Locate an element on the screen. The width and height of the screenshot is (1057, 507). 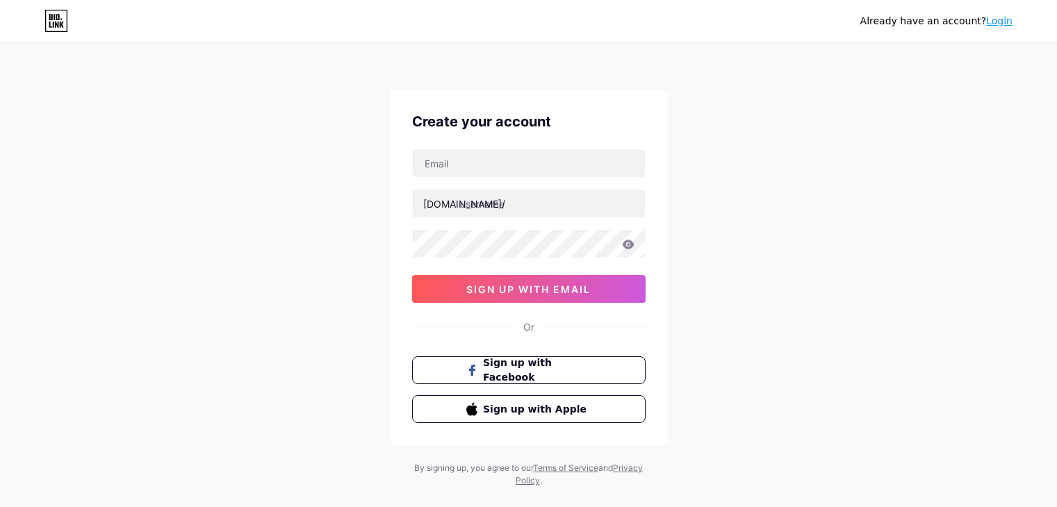
a: Login is located at coordinates (999, 21).